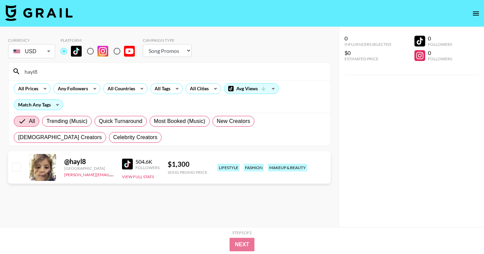 The width and height of the screenshot is (484, 254). Describe the element at coordinates (476, 13) in the screenshot. I see `button: open drawer` at that location.